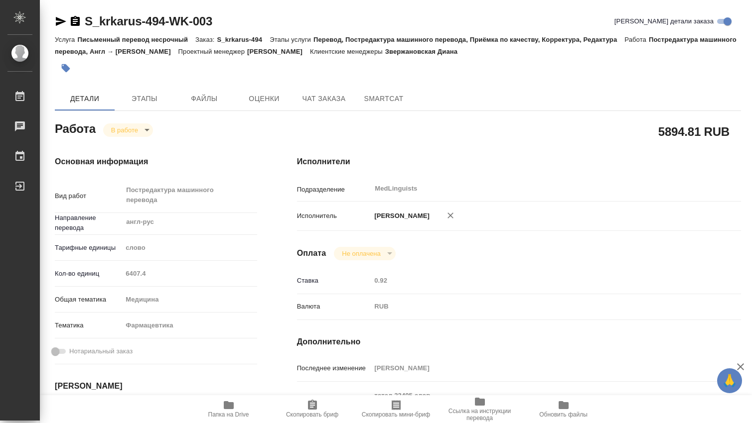  Describe the element at coordinates (189, 248) in the screenshot. I see `div: слово` at that location.